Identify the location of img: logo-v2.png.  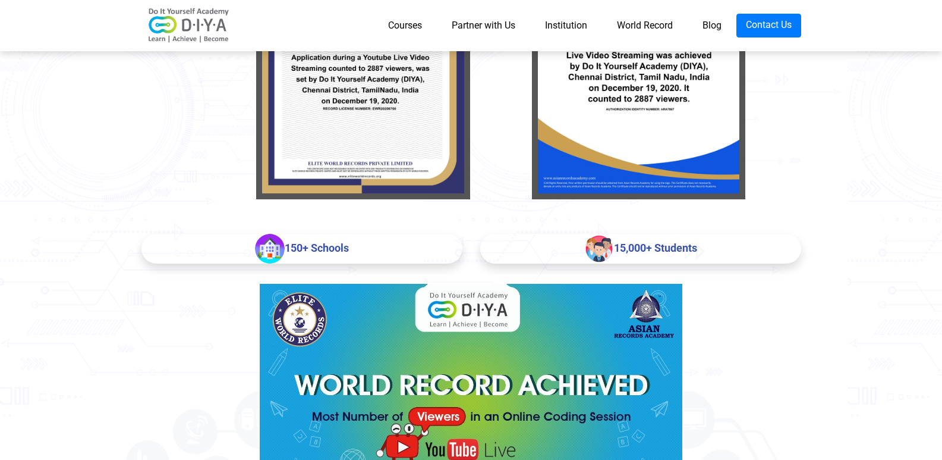
(189, 26).